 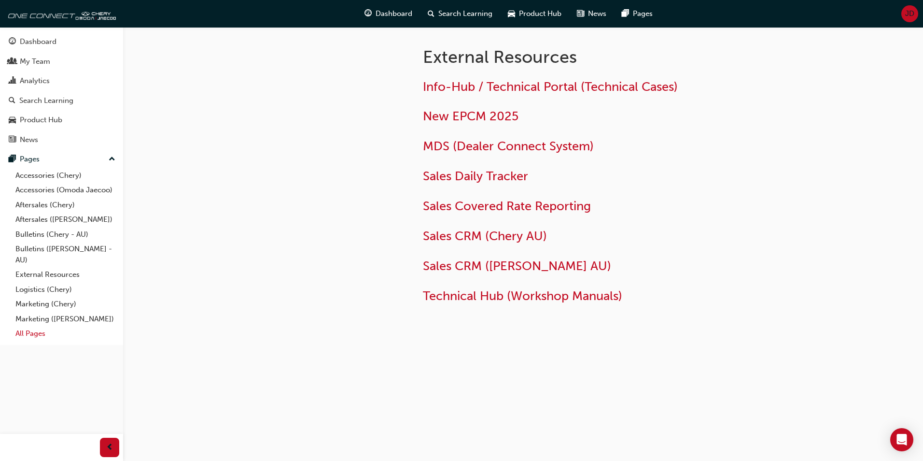 I want to click on div: Open Intercom Messenger, so click(x=902, y=439).